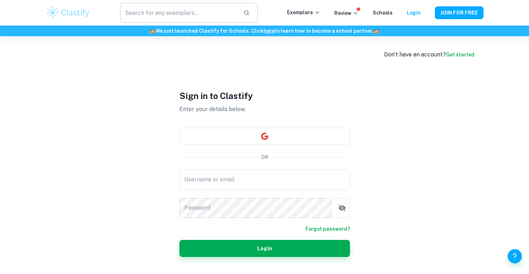 This screenshot has width=529, height=274. What do you see at coordinates (179, 13) in the screenshot?
I see `input: Search for any exemplars...` at bounding box center [179, 13].